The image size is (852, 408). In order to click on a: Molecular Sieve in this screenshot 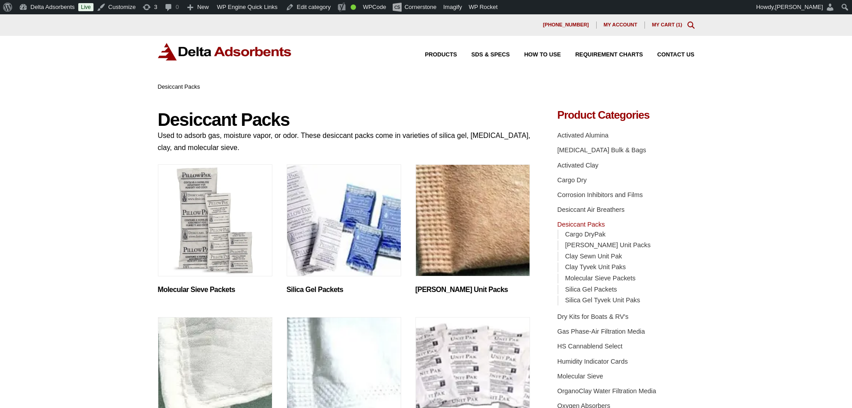, I will do `click(580, 376)`.